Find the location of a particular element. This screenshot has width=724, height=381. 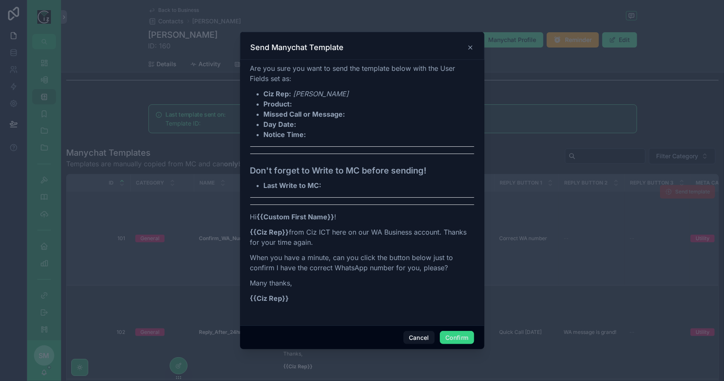

p: Are you sure you want to send the template below with the User Fields set as: is located at coordinates (362, 73).